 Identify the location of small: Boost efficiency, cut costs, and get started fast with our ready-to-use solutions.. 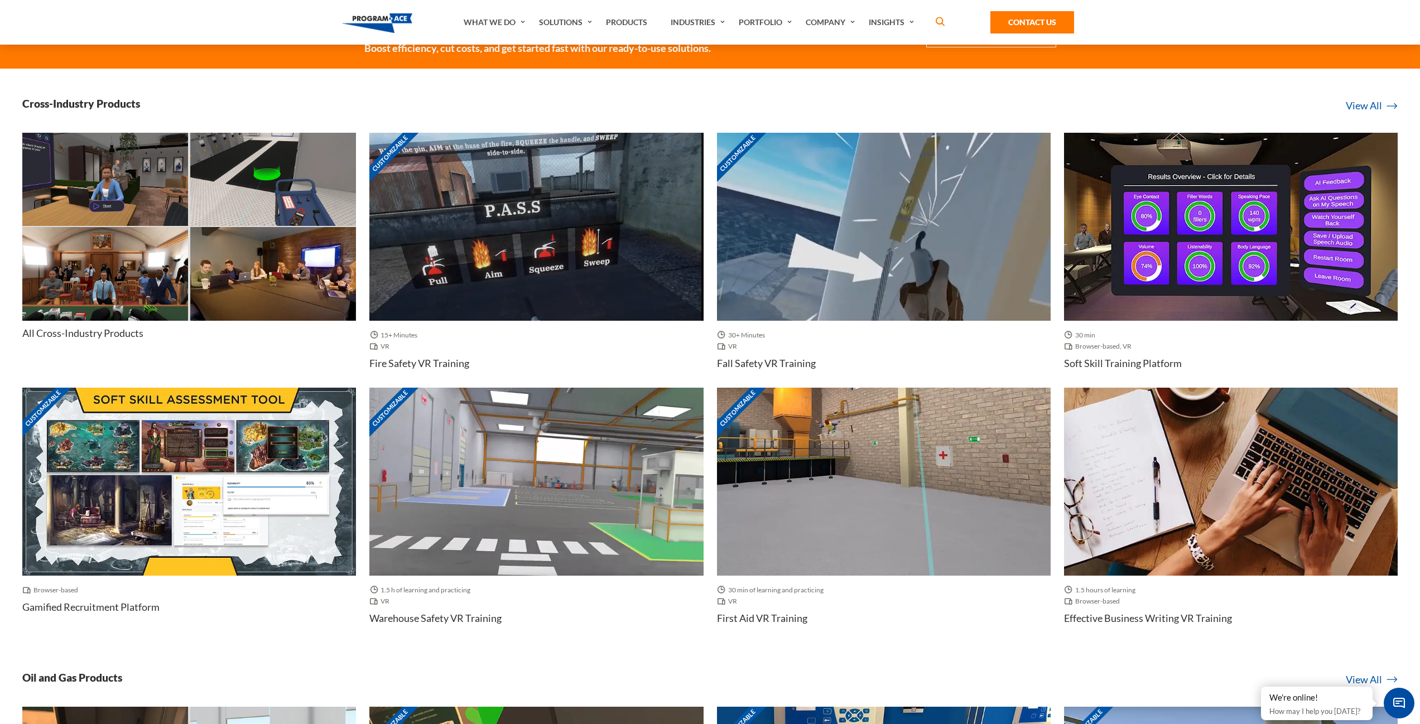
(567, 48).